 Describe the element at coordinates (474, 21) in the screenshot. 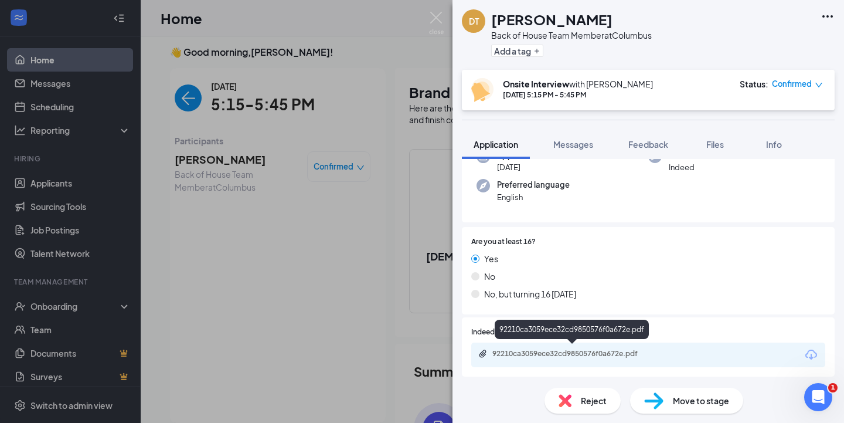

I see `div: DT` at that location.